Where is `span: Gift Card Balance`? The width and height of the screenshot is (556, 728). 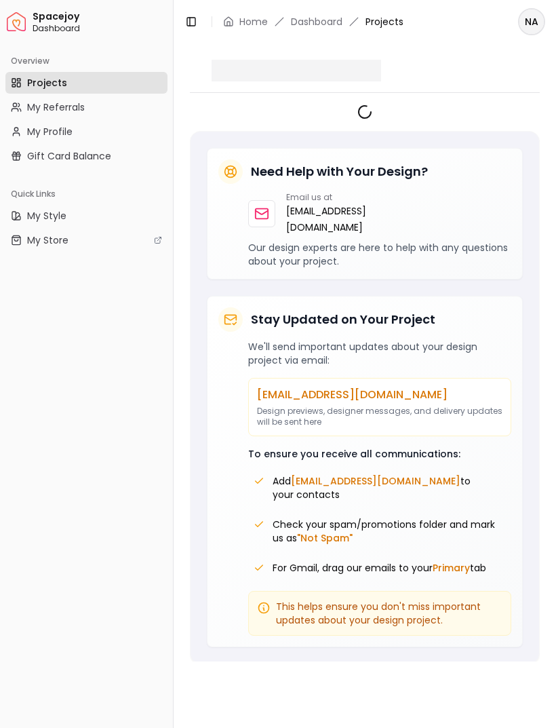 span: Gift Card Balance is located at coordinates (69, 156).